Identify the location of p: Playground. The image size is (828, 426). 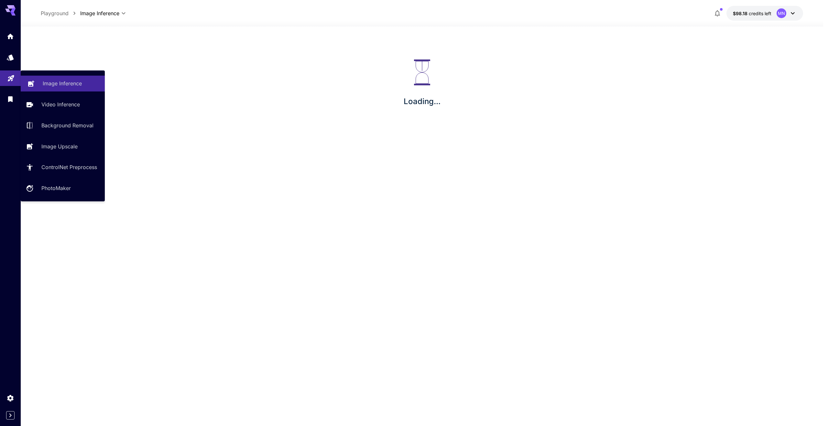
(55, 13).